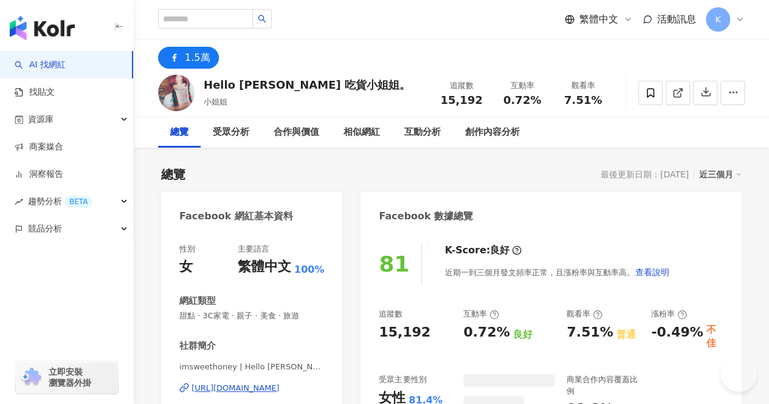  What do you see at coordinates (197, 58) in the screenshot?
I see `div: 1.5萬` at bounding box center [197, 58].